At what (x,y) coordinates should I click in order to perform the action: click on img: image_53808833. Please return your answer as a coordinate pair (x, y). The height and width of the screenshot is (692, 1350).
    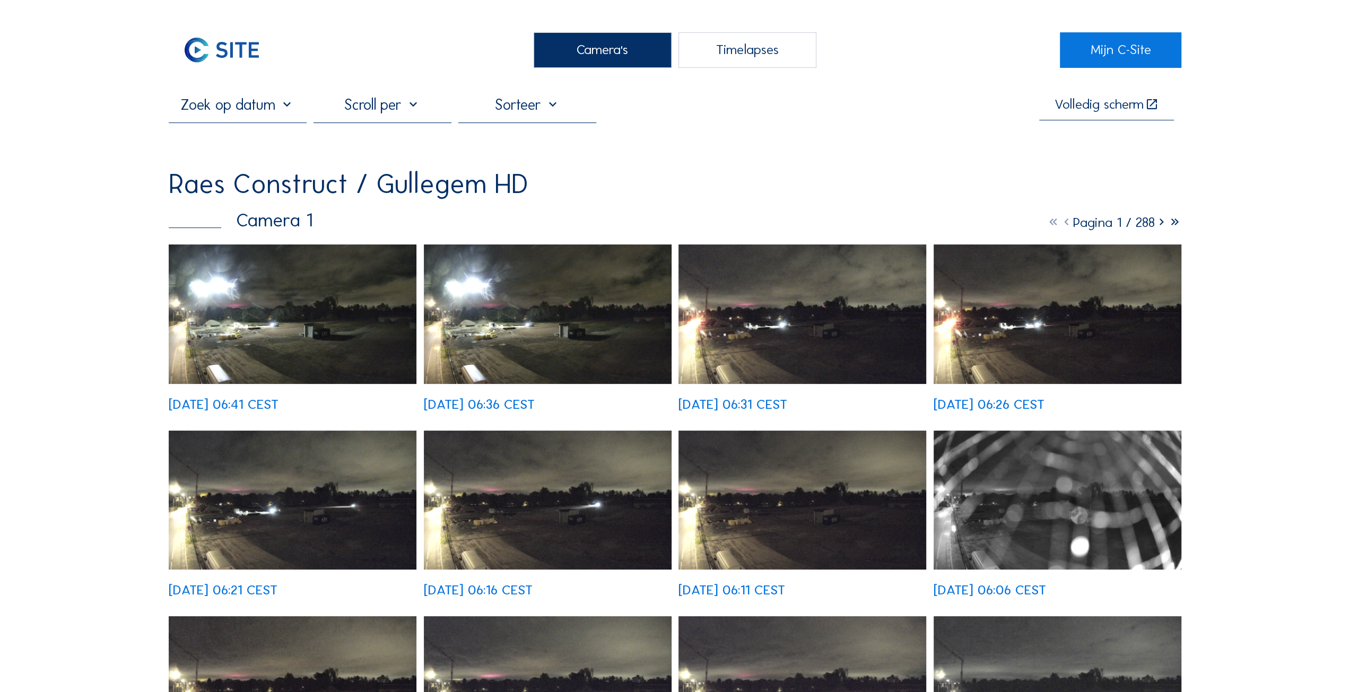
    Looking at the image, I should click on (292, 500).